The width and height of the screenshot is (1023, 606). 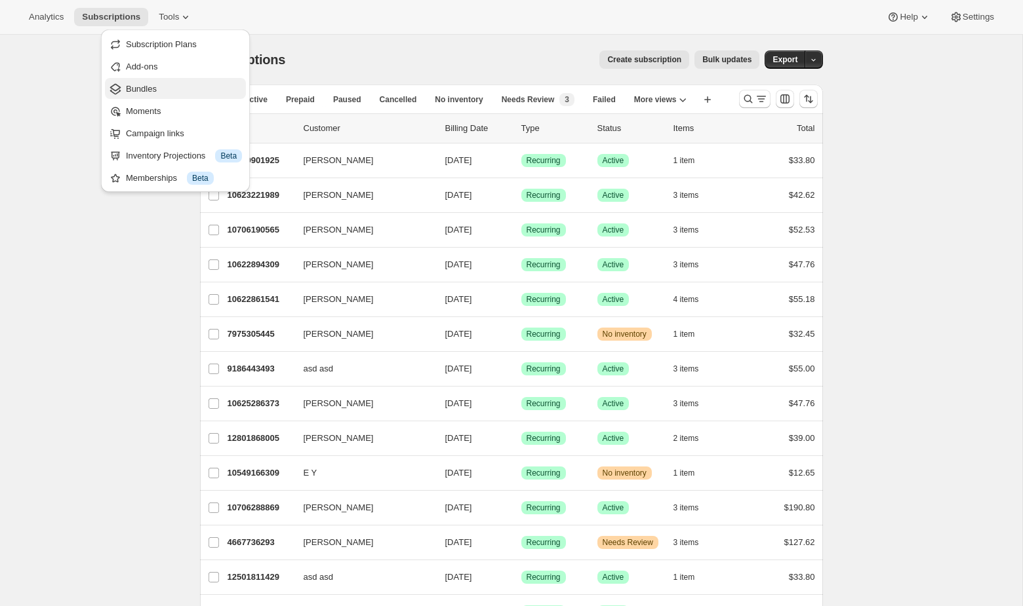 I want to click on p: 10706288869, so click(x=260, y=508).